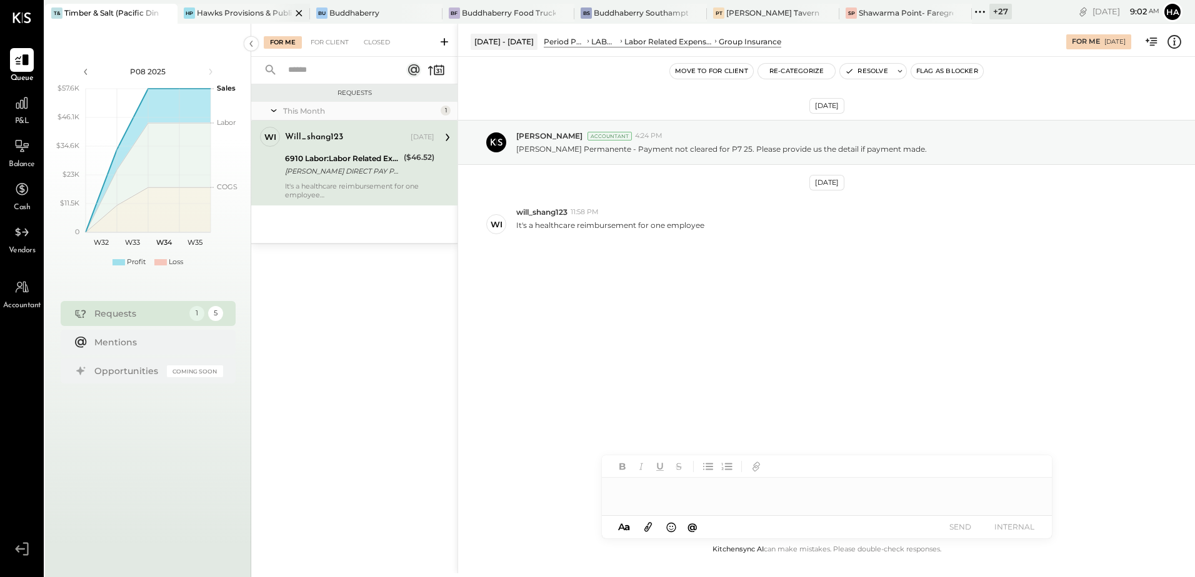  Describe the element at coordinates (1000, 11) in the screenshot. I see `div: + 27` at that location.